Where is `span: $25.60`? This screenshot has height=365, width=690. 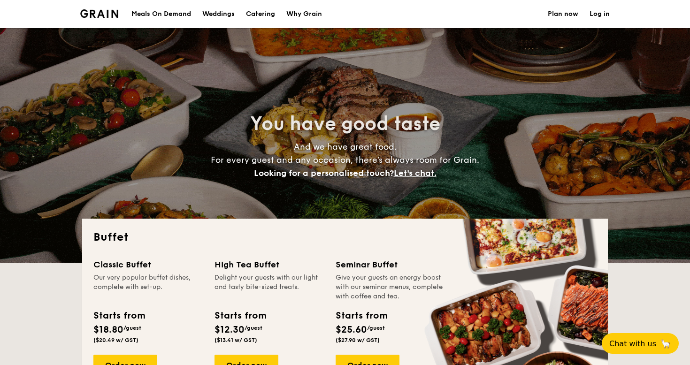
span: $25.60 is located at coordinates (351, 330).